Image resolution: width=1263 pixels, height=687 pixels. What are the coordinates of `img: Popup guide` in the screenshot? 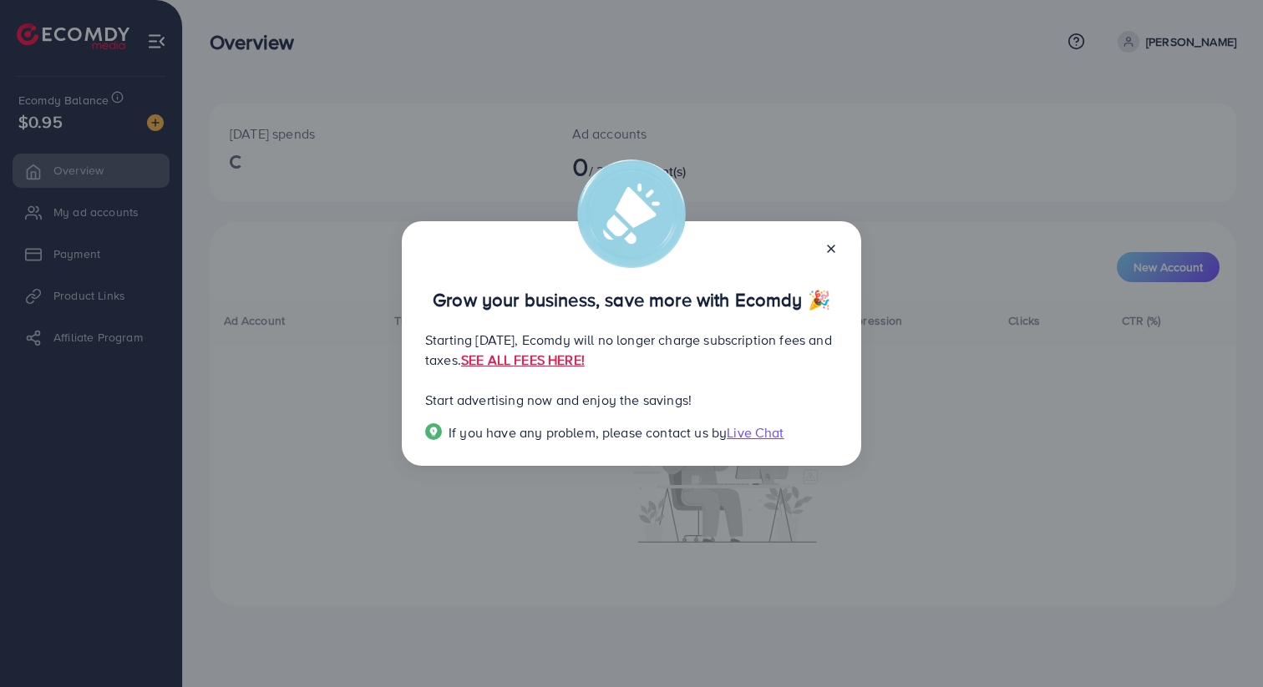 It's located at (433, 432).